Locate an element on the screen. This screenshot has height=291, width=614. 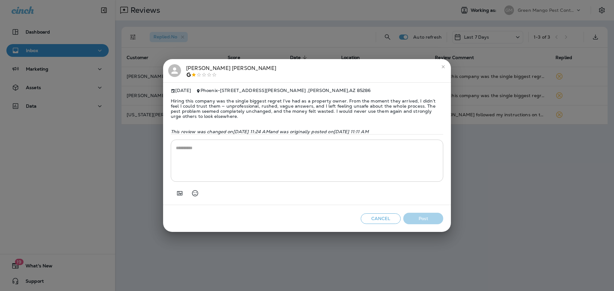
button: close is located at coordinates (443, 67).